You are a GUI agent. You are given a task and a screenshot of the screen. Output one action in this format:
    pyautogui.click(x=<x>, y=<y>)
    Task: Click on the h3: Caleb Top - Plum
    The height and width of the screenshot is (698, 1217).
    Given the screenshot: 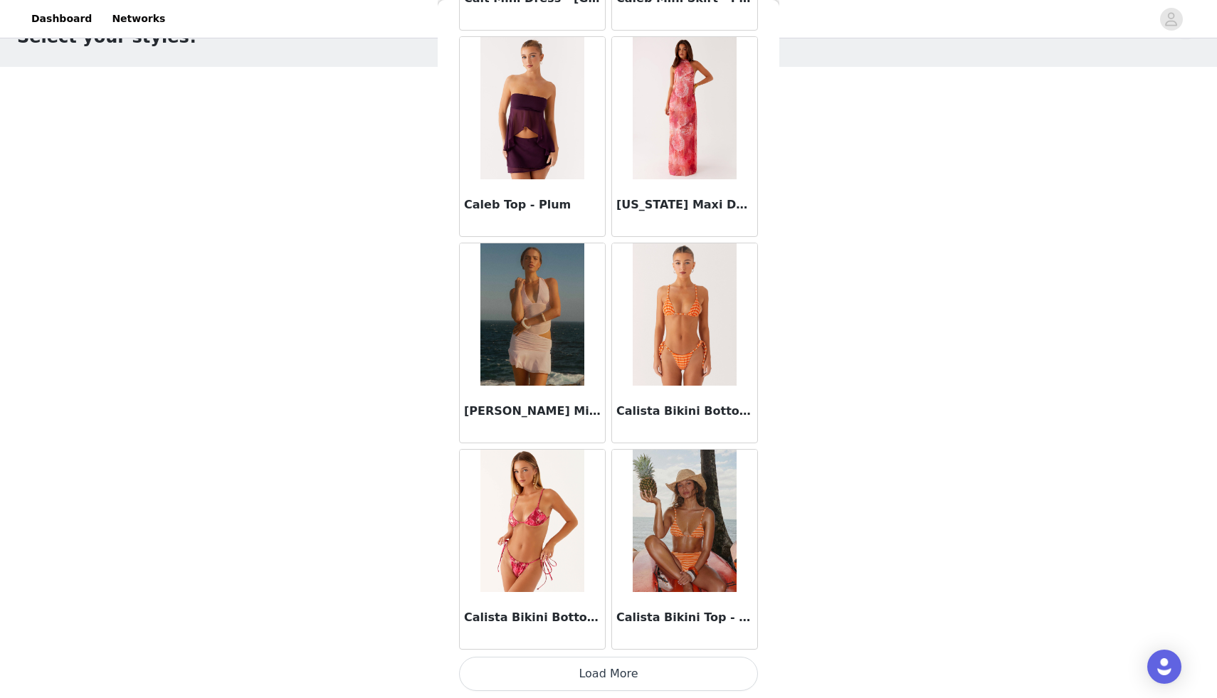 What is the action you would take?
    pyautogui.click(x=532, y=205)
    